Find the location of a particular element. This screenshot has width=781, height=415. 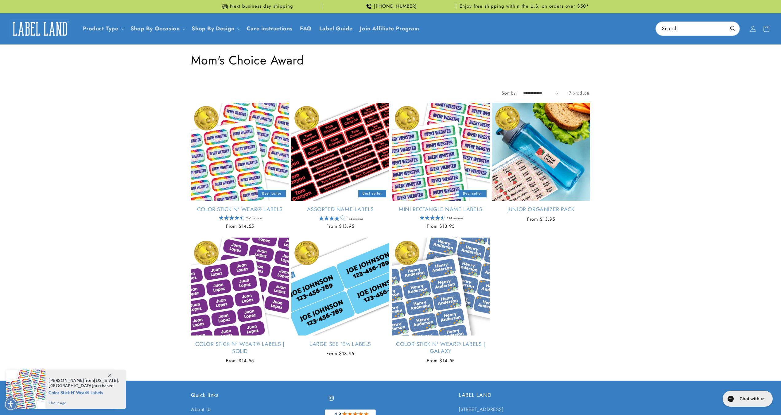

a: Color Stick N' Wear® Labels | Solid is located at coordinates (240, 348).